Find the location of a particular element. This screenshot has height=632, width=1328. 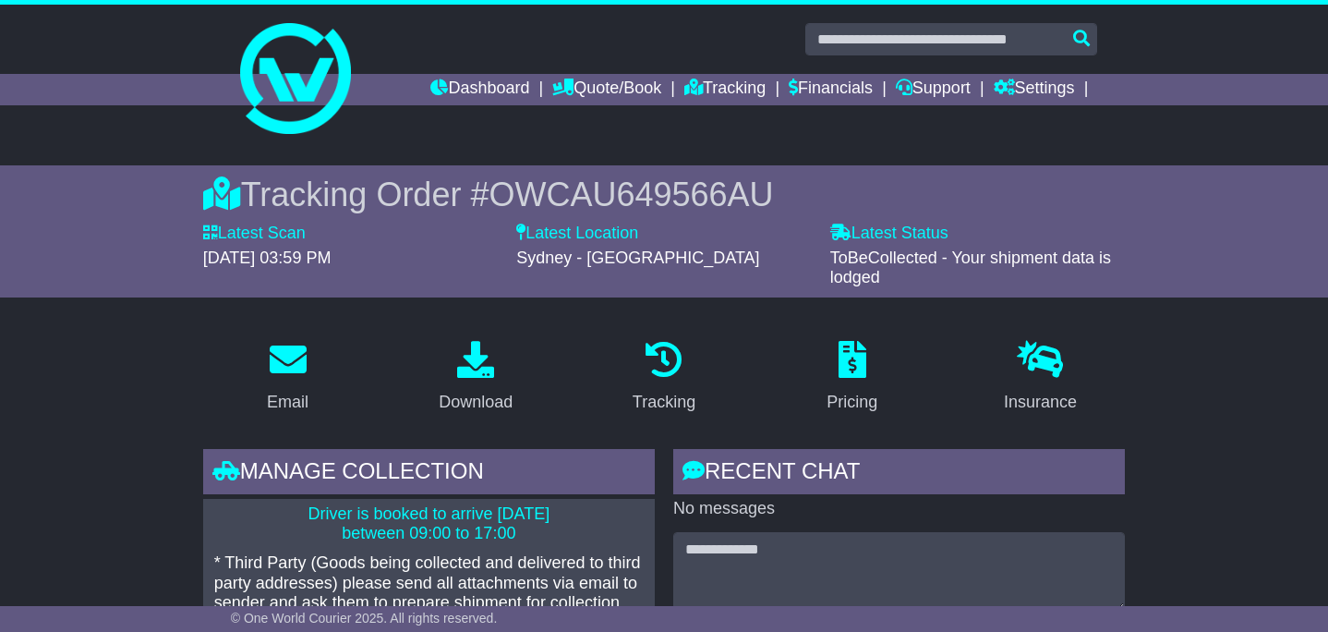

a: Financials is located at coordinates (830, 90).